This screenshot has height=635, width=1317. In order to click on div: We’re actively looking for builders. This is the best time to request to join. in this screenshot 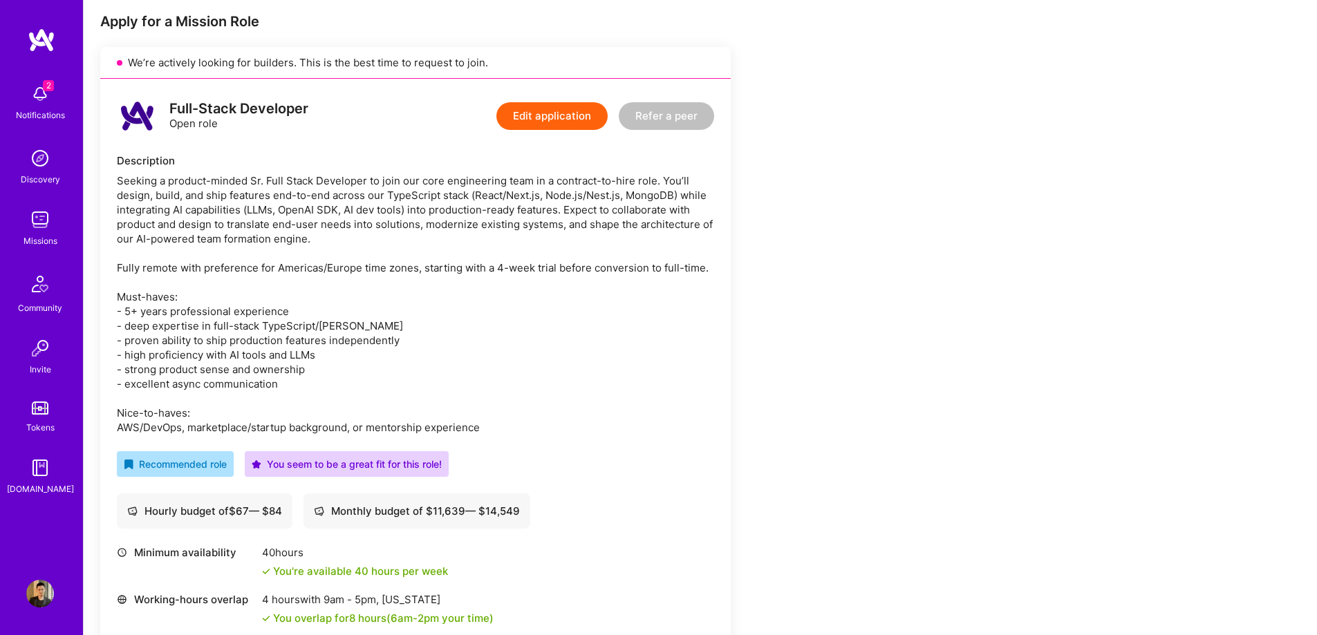, I will do `click(416, 63)`.